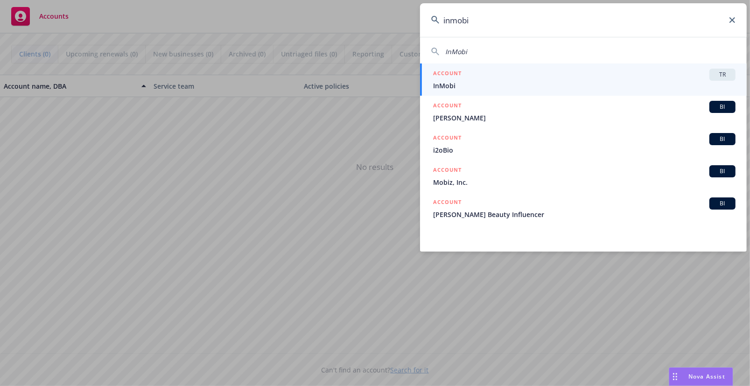 The image size is (750, 386). I want to click on span: Mobiz, Inc., so click(585, 182).